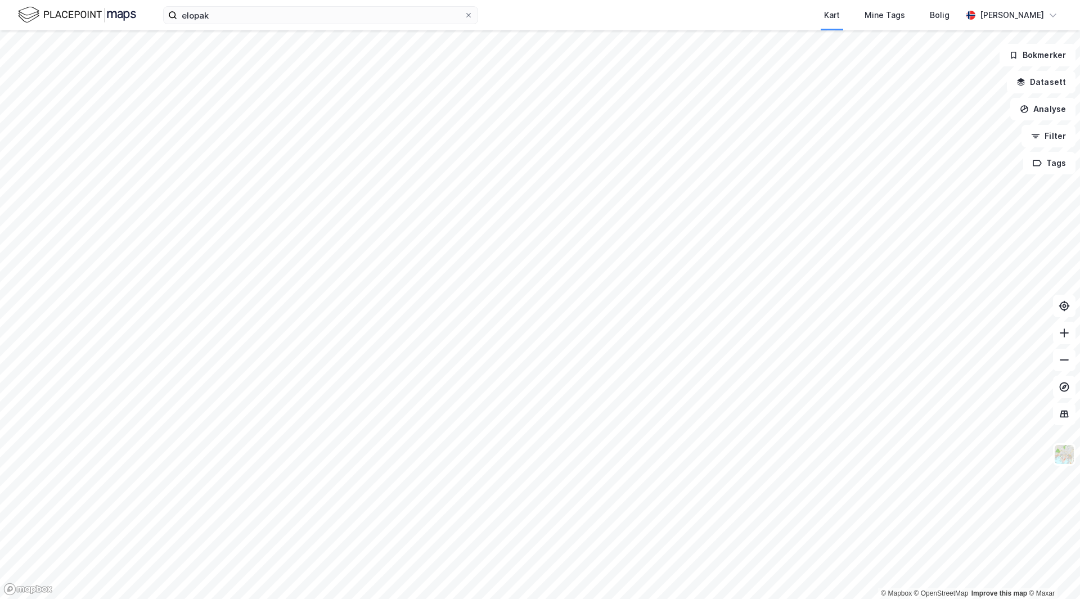 The height and width of the screenshot is (599, 1080). I want to click on button: Tags, so click(1049, 163).